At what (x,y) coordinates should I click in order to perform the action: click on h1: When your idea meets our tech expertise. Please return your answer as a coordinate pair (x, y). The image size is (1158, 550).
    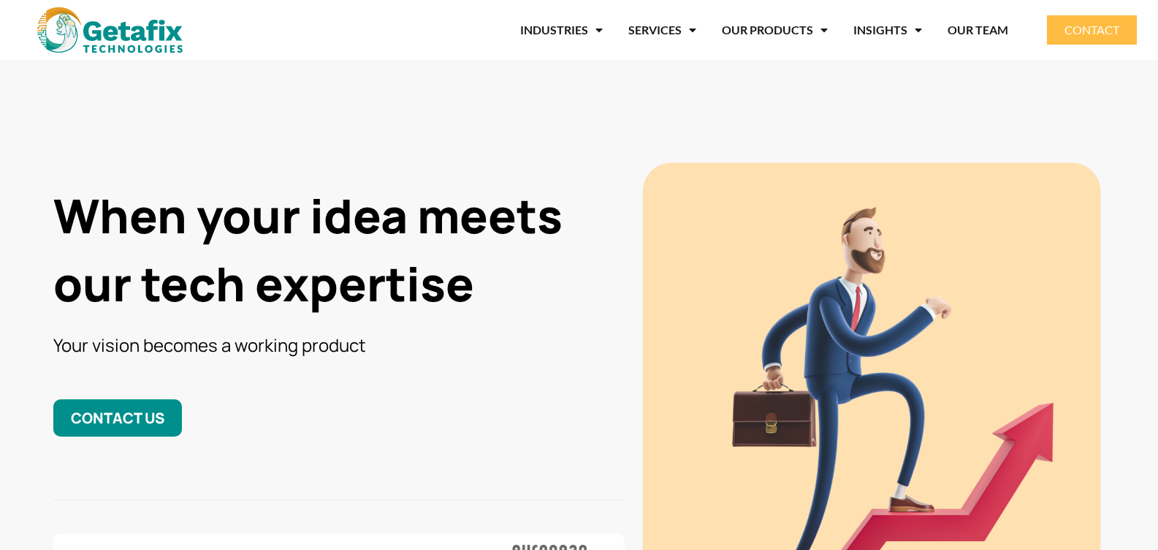
    Looking at the image, I should click on (339, 250).